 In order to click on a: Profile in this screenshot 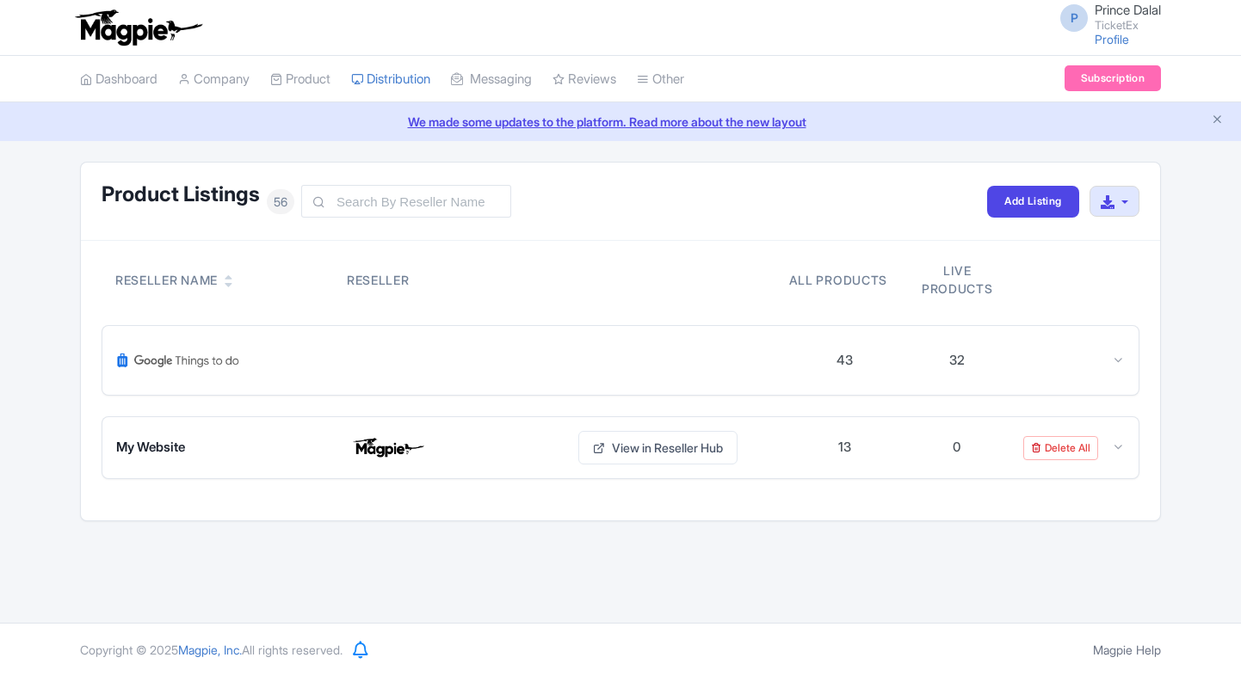, I will do `click(1111, 39)`.